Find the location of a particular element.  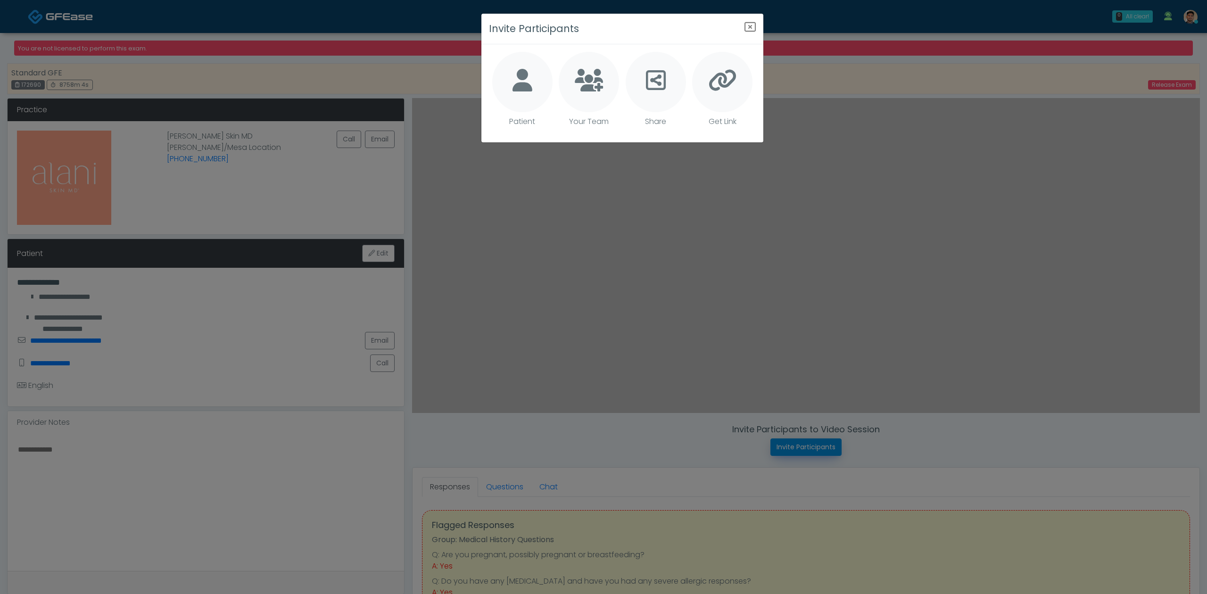

button: Open LiveChat chat widget is located at coordinates (22, 18).